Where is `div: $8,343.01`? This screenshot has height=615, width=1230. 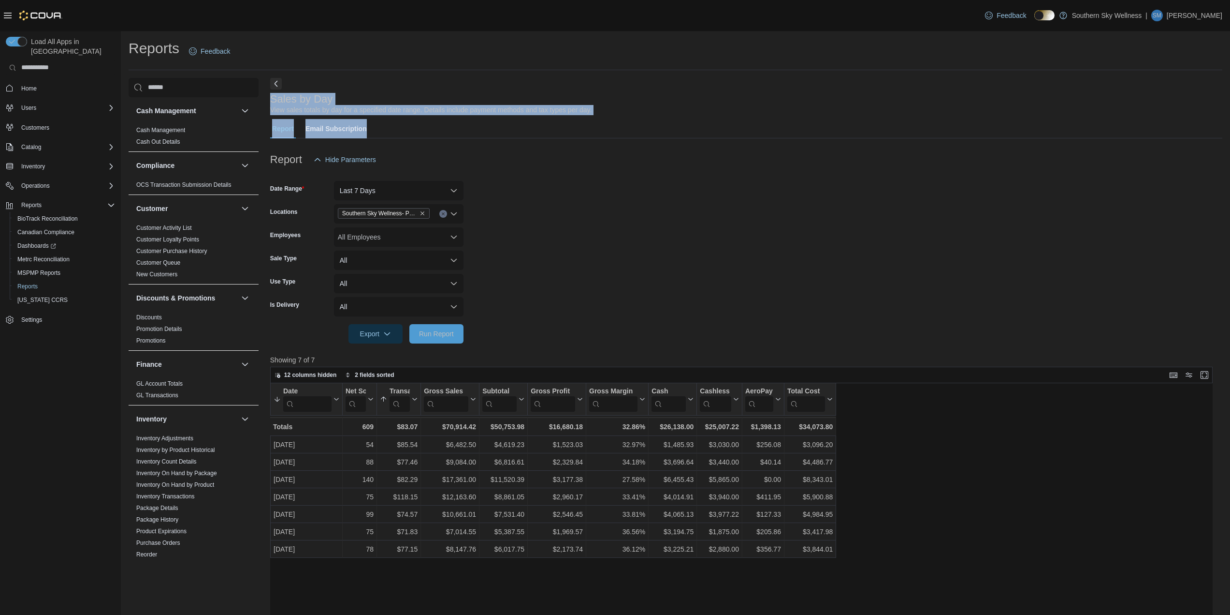
div: $8,343.01 is located at coordinates (810, 479).